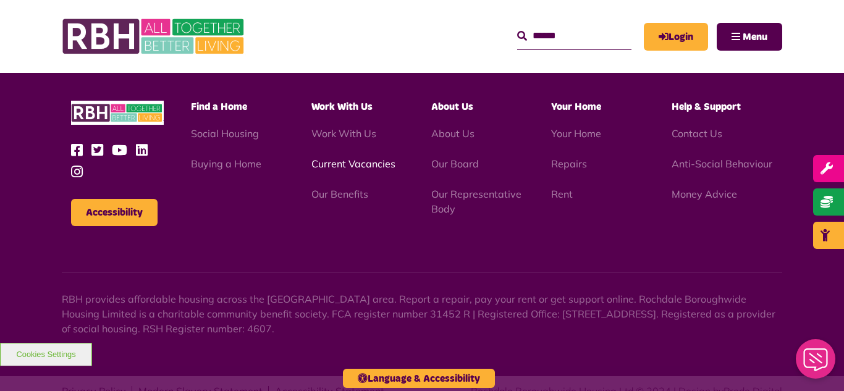  What do you see at coordinates (342, 107) in the screenshot?
I see `span: Work With Us` at bounding box center [342, 107].